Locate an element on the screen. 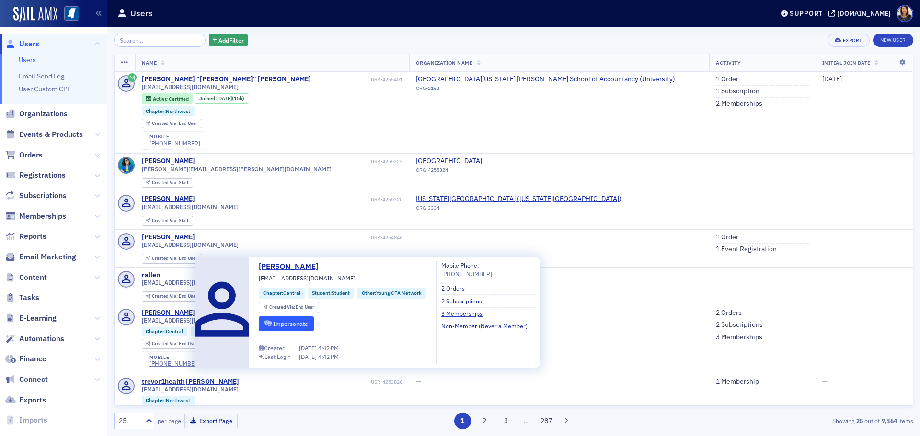  span: Content is located at coordinates (33, 278).